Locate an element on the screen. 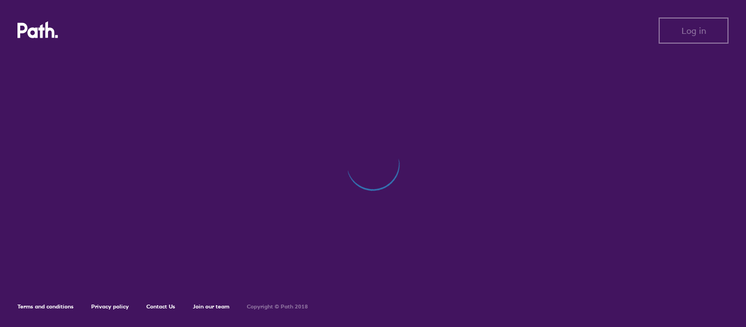  a: Join our team is located at coordinates (211, 306).